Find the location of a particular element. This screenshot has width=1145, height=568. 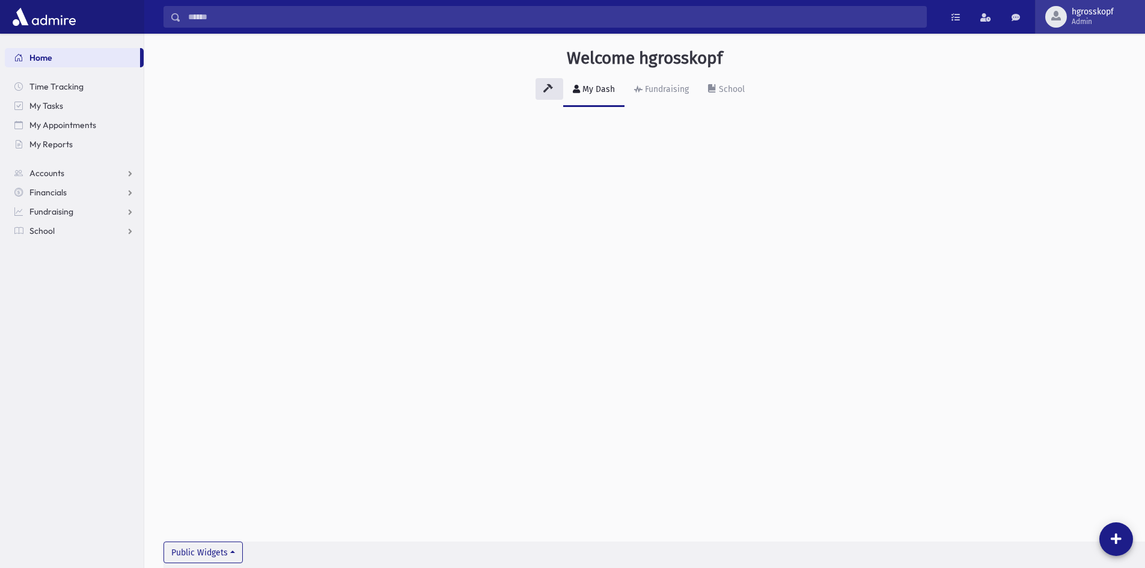

span: Home is located at coordinates (41, 58).